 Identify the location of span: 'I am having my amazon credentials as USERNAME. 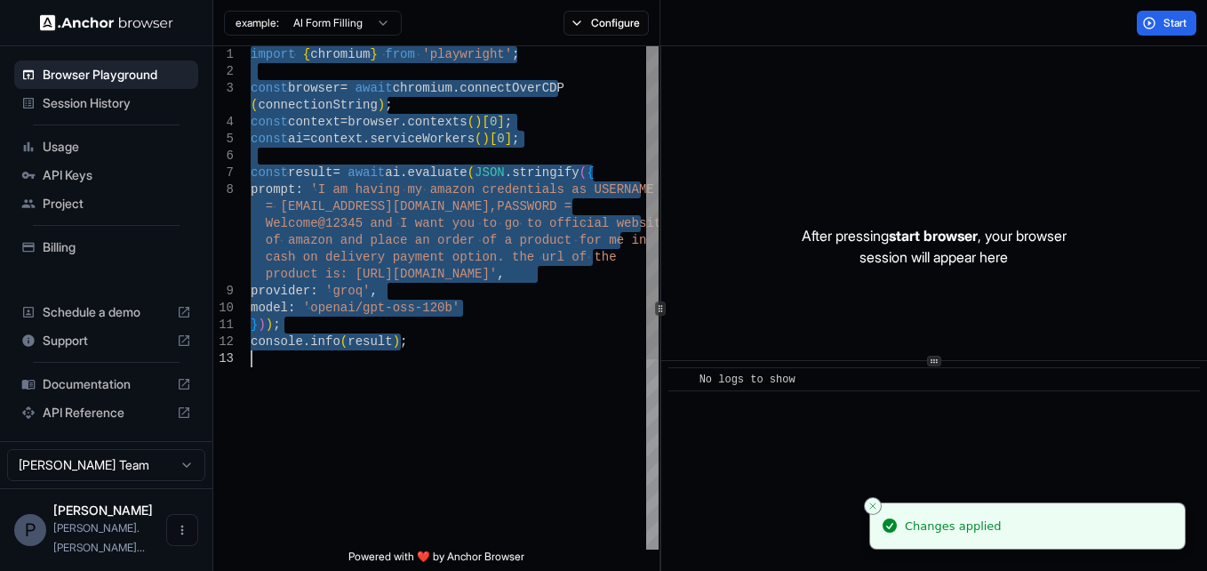
(482, 189).